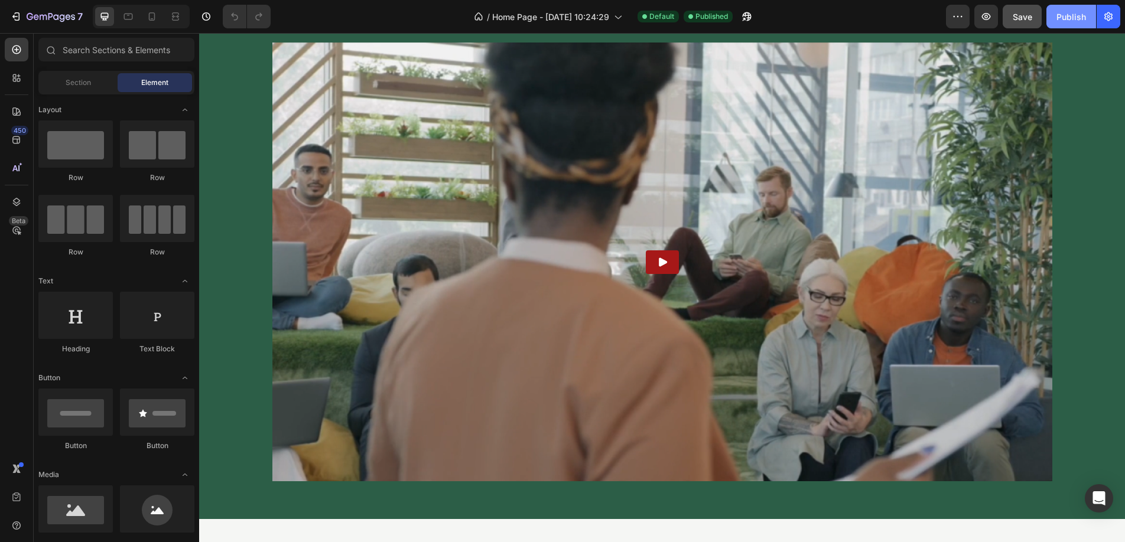  Describe the element at coordinates (50, 110) in the screenshot. I see `span: Layout` at that location.